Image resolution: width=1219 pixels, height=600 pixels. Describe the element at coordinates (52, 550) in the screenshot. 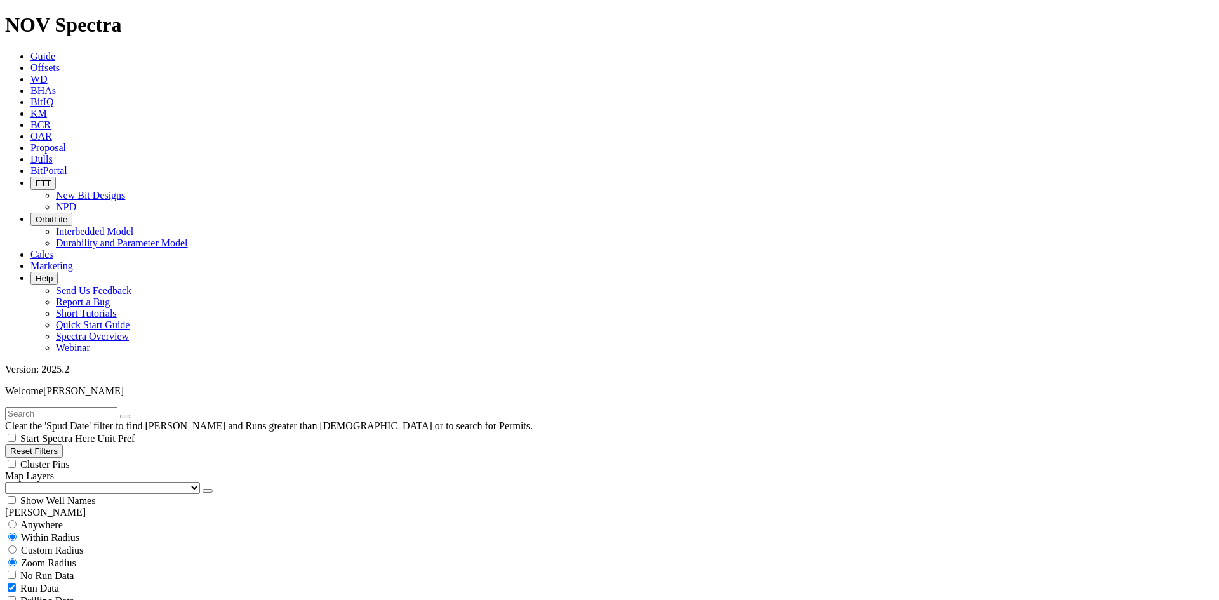

I see `span: Custom Radius` at that location.